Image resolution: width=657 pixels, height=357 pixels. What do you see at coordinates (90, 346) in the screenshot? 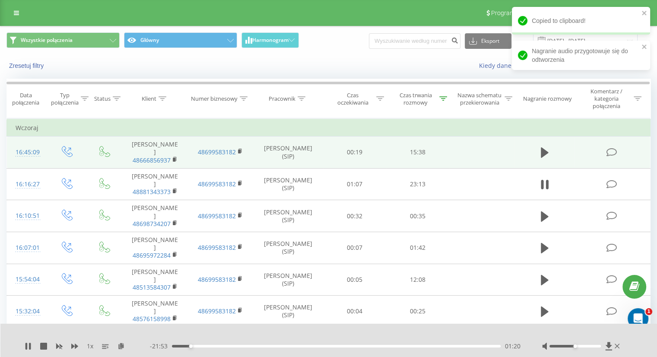
I see `span: 1 x` at bounding box center [90, 346].